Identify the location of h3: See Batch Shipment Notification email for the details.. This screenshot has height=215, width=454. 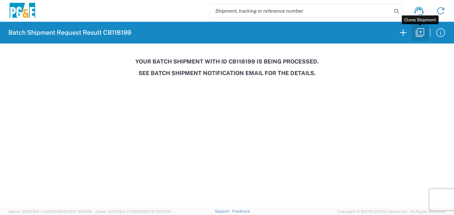
(227, 73).